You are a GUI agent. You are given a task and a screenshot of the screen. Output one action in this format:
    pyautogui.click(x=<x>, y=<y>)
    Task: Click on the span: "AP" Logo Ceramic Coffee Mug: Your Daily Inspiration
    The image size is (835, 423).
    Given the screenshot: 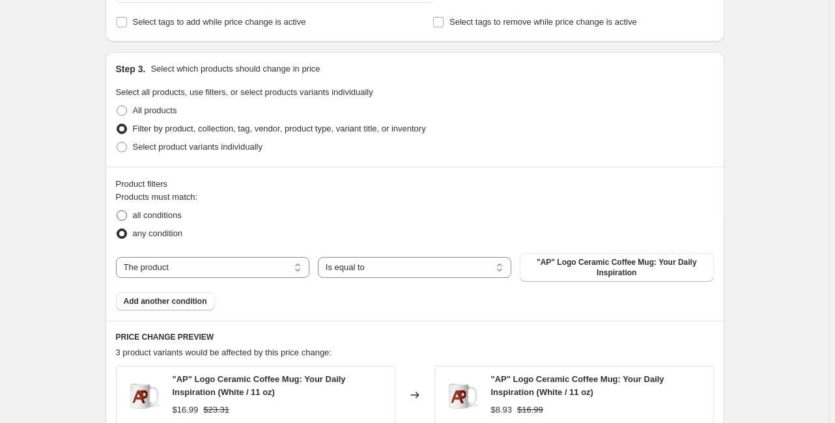 What is the action you would take?
    pyautogui.click(x=616, y=268)
    